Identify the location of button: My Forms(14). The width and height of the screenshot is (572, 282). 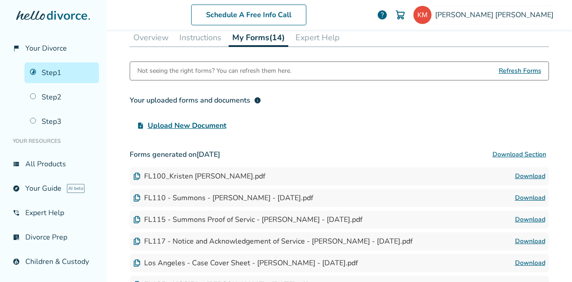
(258, 37).